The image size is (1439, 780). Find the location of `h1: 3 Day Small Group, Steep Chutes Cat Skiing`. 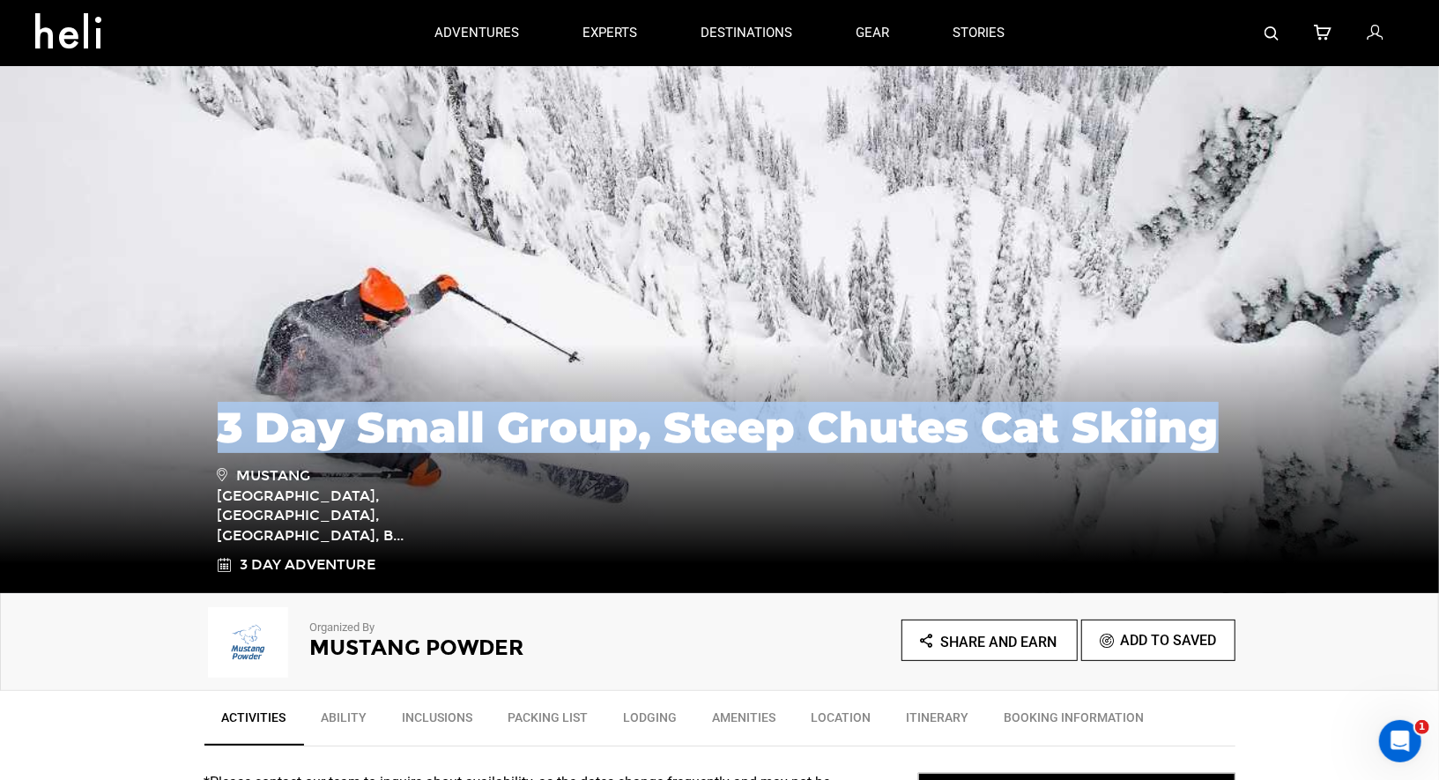

h1: 3 Day Small Group, Steep Chutes Cat Skiing is located at coordinates (720, 428).